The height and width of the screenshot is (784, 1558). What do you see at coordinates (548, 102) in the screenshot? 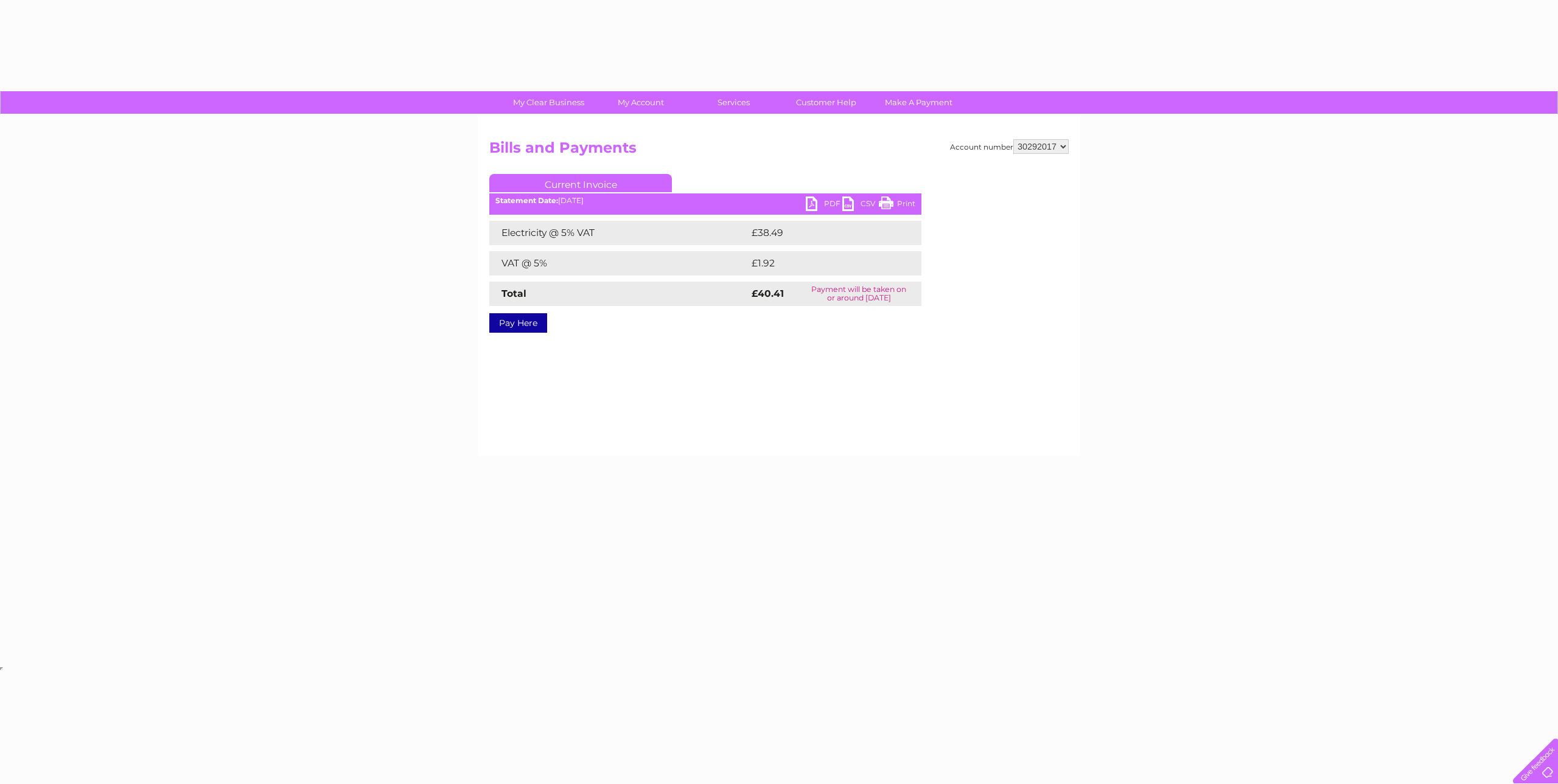
I see `a: My Clear Business` at bounding box center [548, 102].